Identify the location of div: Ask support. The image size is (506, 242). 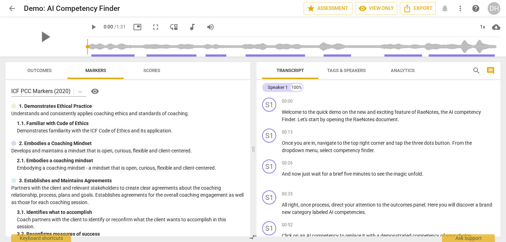
(468, 238).